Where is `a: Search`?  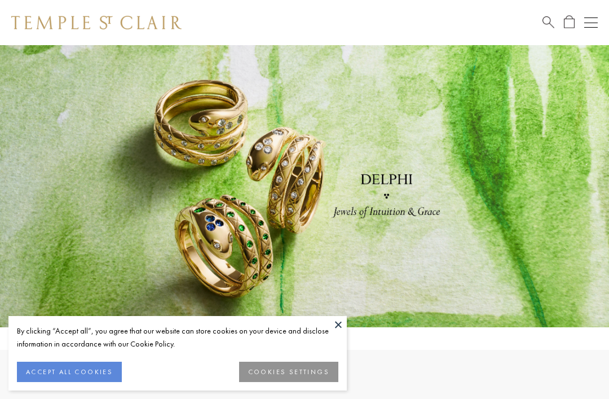
a: Search is located at coordinates (549, 22).